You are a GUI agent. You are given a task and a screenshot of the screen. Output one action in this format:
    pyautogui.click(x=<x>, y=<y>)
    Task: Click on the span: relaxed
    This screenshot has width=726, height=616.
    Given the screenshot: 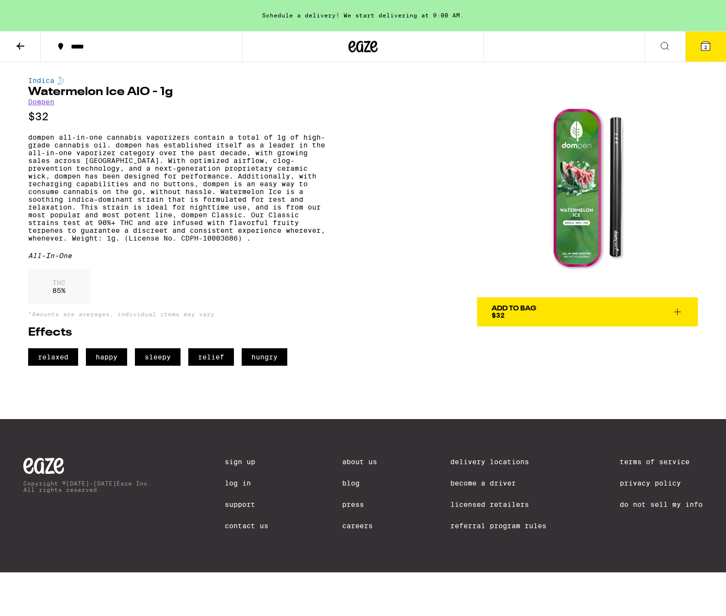 What is the action you would take?
    pyautogui.click(x=53, y=357)
    